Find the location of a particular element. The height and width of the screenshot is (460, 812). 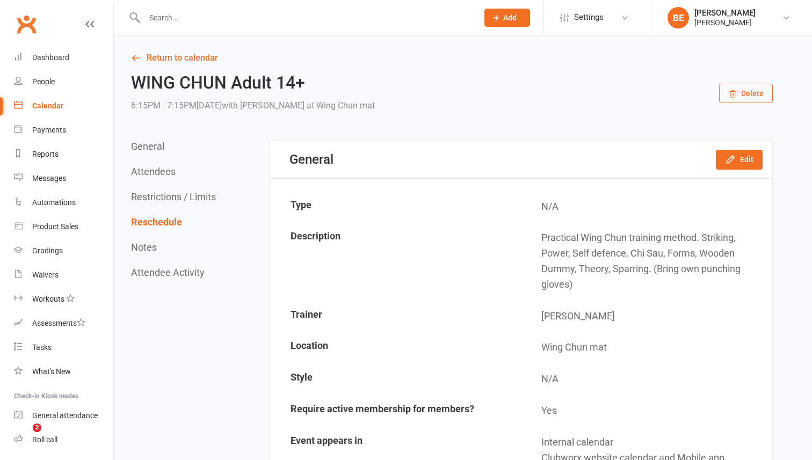

div: Tasks is located at coordinates (42, 347).